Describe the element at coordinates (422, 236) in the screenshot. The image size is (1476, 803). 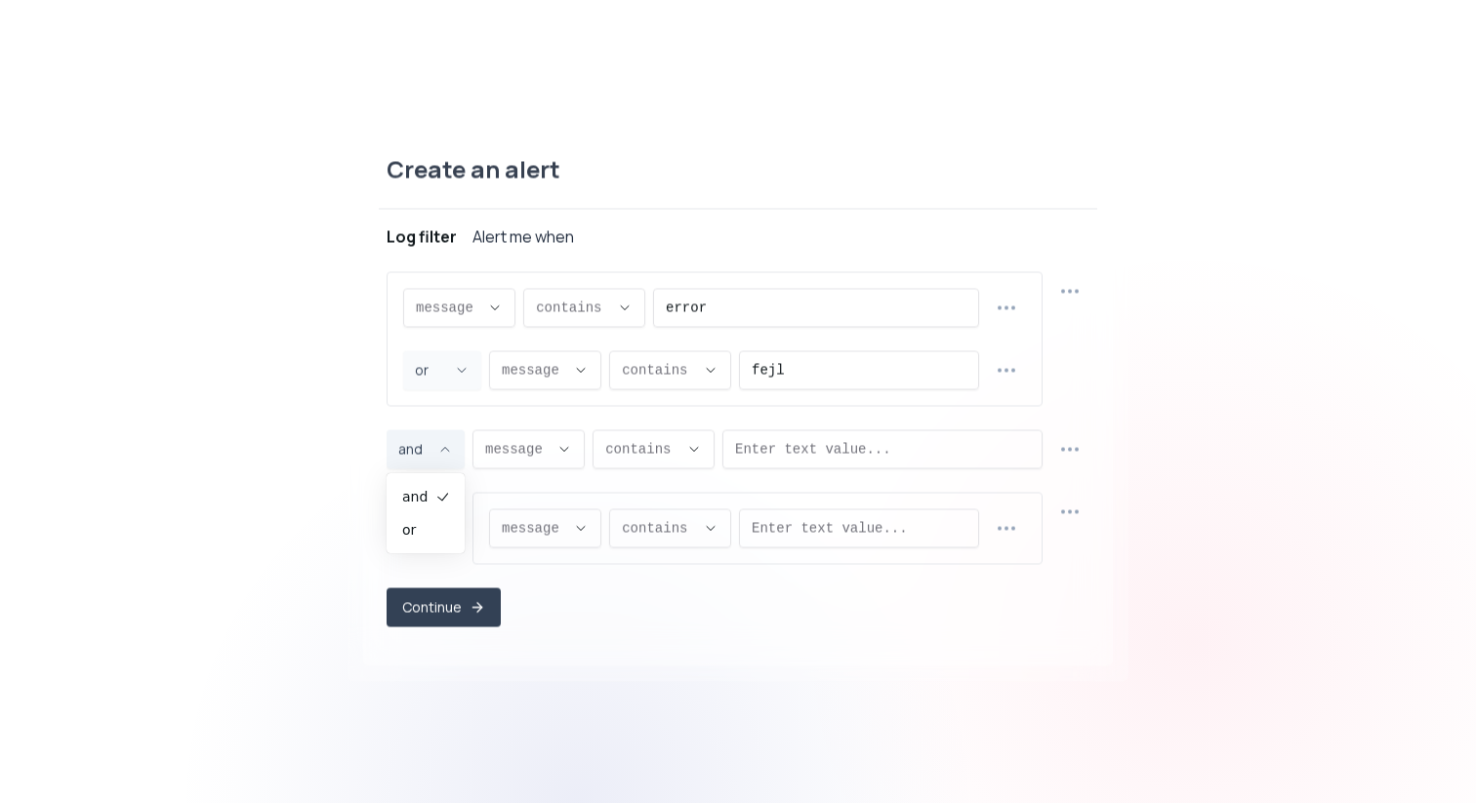
I see `div: Log filter` at that location.